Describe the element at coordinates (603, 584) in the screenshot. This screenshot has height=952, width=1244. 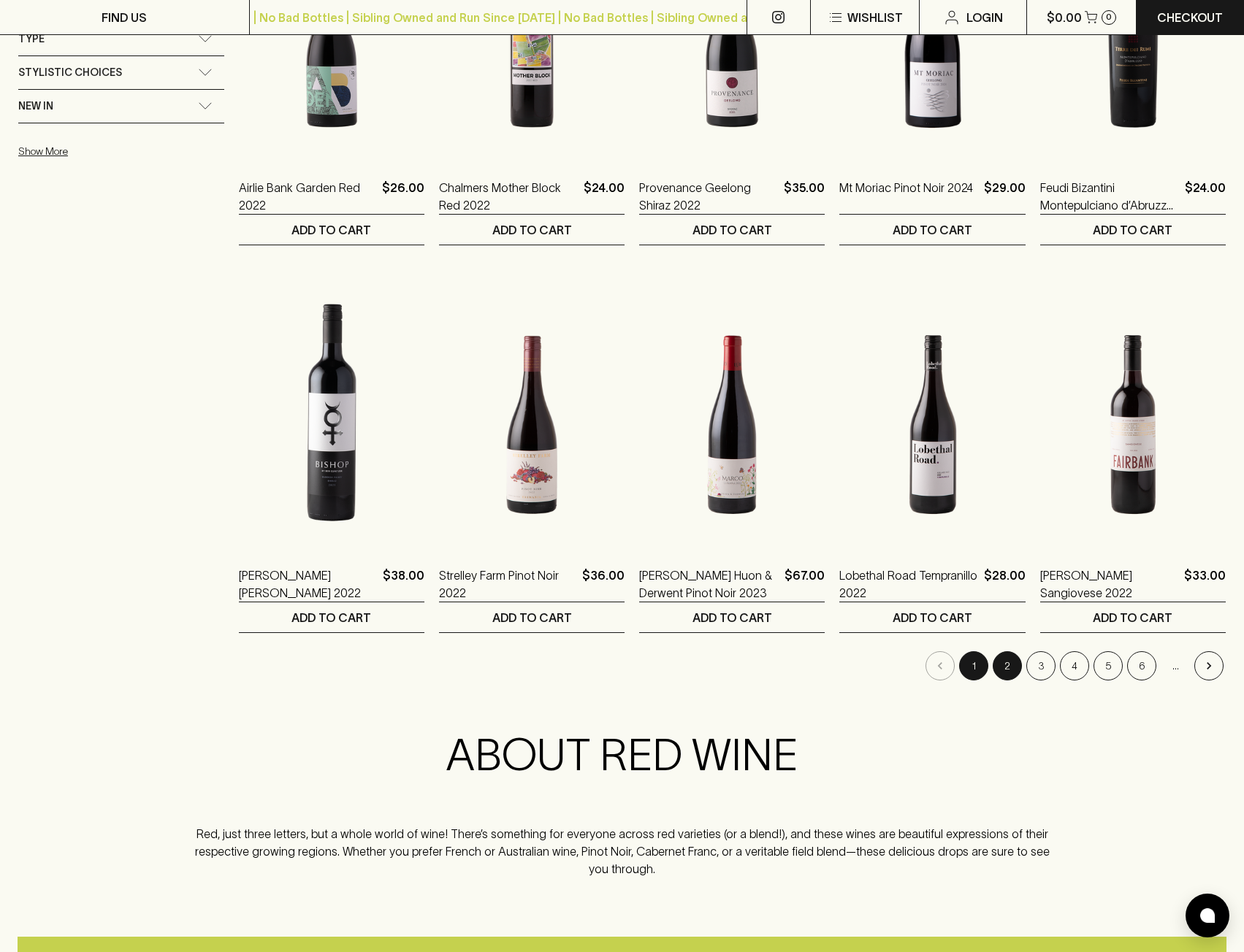
I see `p: $36.00` at that location.